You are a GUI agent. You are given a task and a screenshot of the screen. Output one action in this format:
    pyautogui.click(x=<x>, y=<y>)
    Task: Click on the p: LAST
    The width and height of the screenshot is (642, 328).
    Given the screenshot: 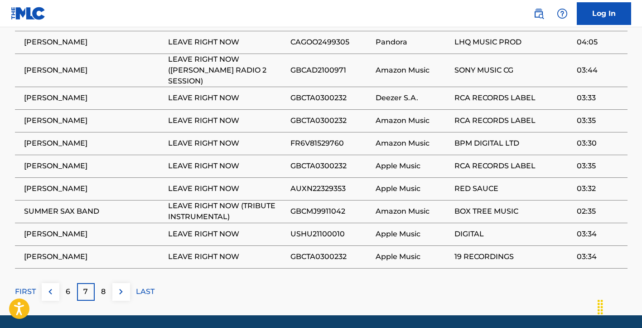 What is the action you would take?
    pyautogui.click(x=145, y=291)
    